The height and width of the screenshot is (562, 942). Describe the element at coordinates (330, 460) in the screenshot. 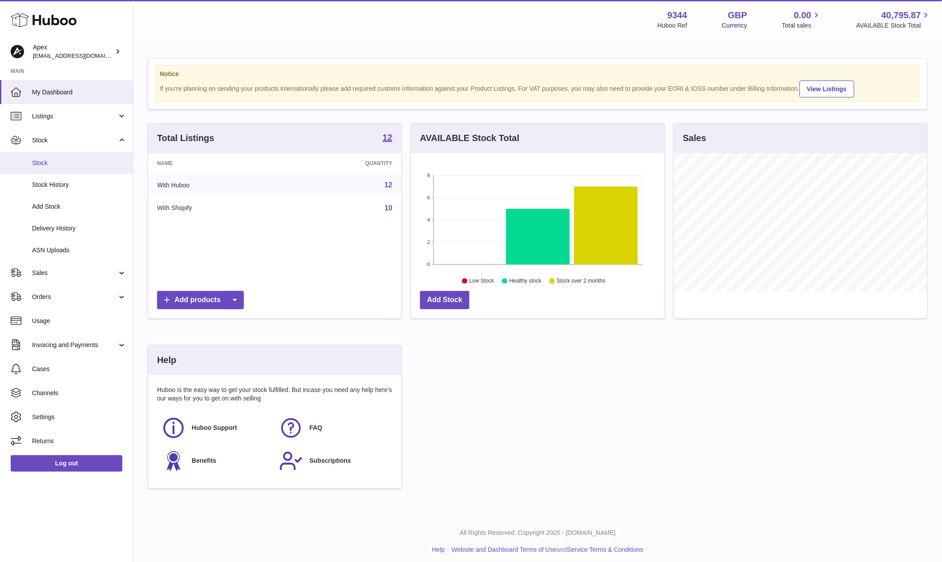

I see `span: Subscriptions` at that location.